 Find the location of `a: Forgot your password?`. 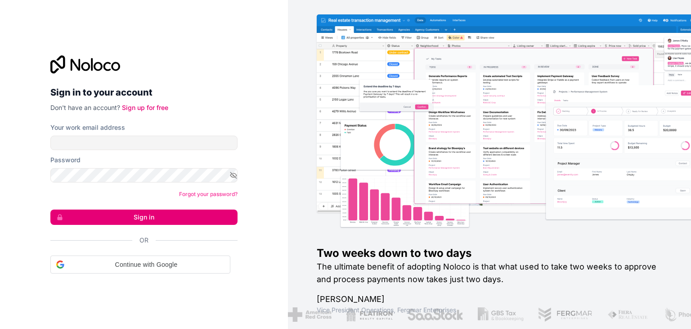

a: Forgot your password? is located at coordinates (208, 194).